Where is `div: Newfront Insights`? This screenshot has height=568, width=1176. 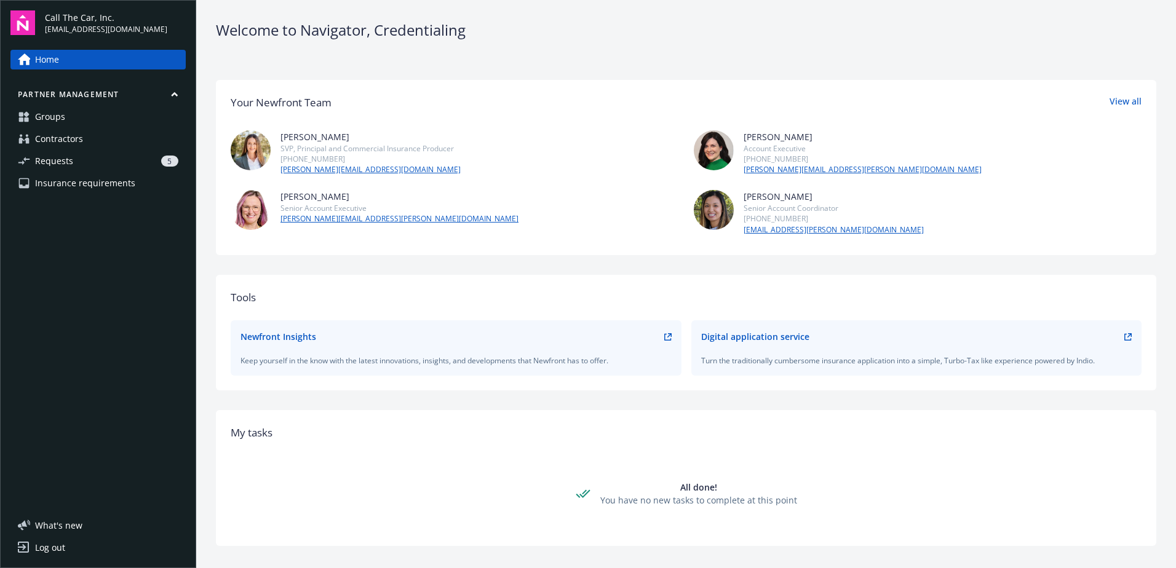
div: Newfront Insights is located at coordinates (278, 336).